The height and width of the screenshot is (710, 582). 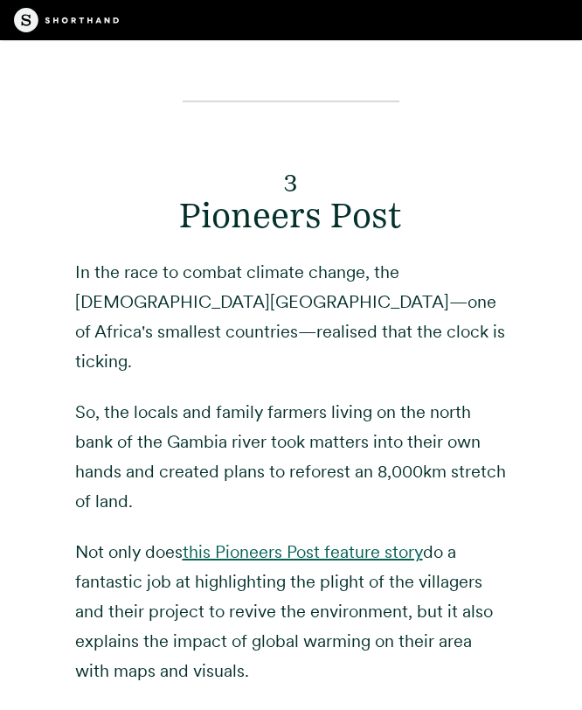 What do you see at coordinates (291, 456) in the screenshot?
I see `p: So, the locals and family farmers living on the north bank of the Gambia river took matters into ...` at bounding box center [291, 456].